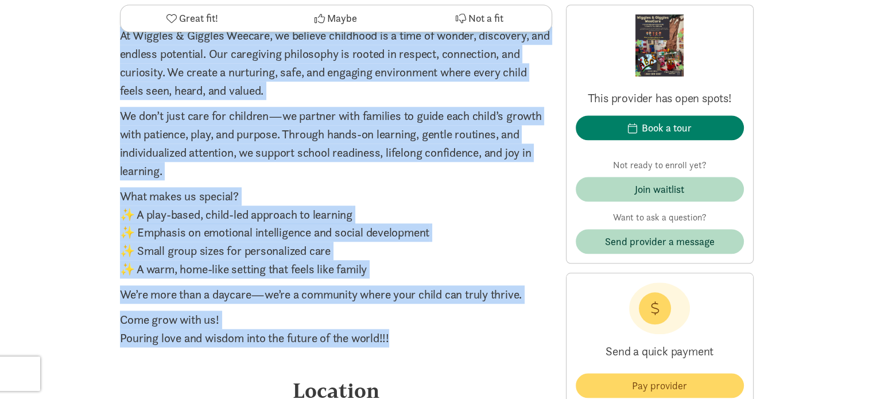 The width and height of the screenshot is (873, 399). What do you see at coordinates (486, 18) in the screenshot?
I see `span: Not a fit` at bounding box center [486, 18].